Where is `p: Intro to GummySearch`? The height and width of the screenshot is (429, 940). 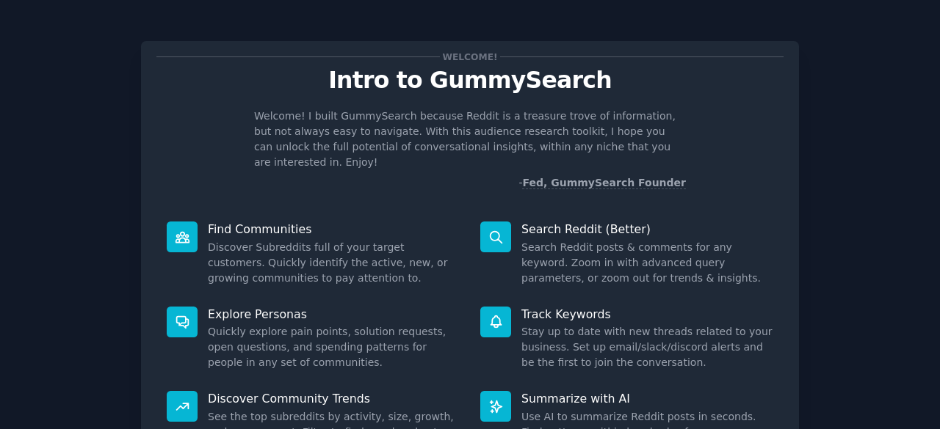 p: Intro to GummySearch is located at coordinates (470, 80).